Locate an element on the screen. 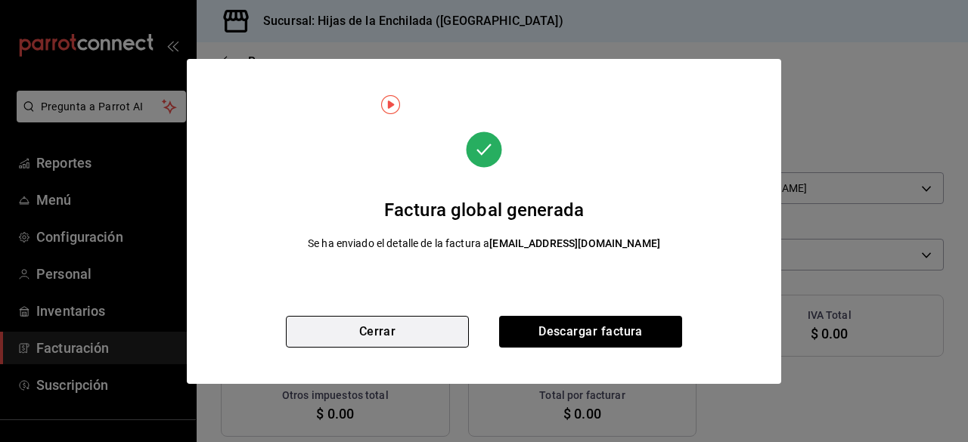 Image resolution: width=968 pixels, height=442 pixels. div: Factura global generada is located at coordinates (484, 210).